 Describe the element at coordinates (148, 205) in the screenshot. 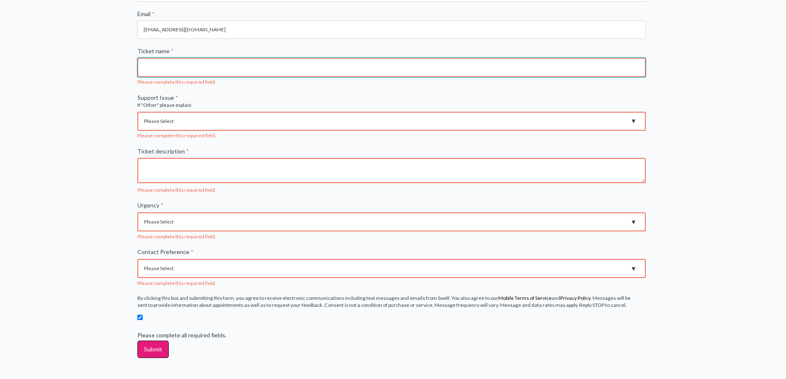

I see `span: Urgency` at that location.